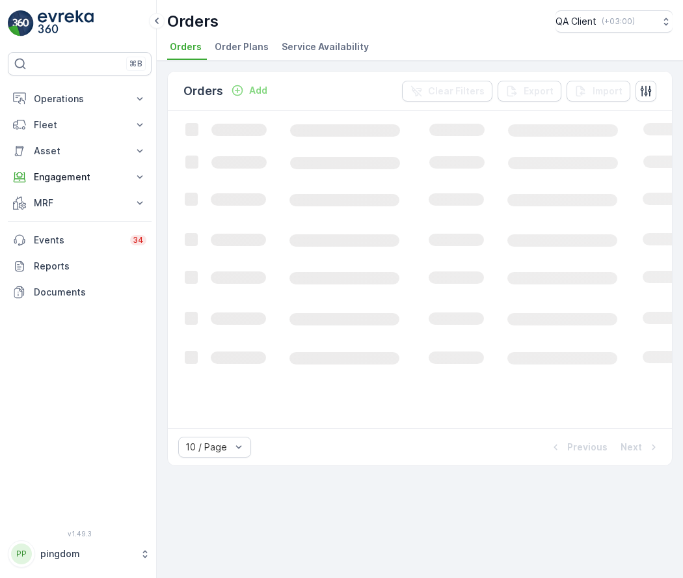 This screenshot has height=578, width=683. What do you see at coordinates (21, 23) in the screenshot?
I see `img: logo` at bounding box center [21, 23].